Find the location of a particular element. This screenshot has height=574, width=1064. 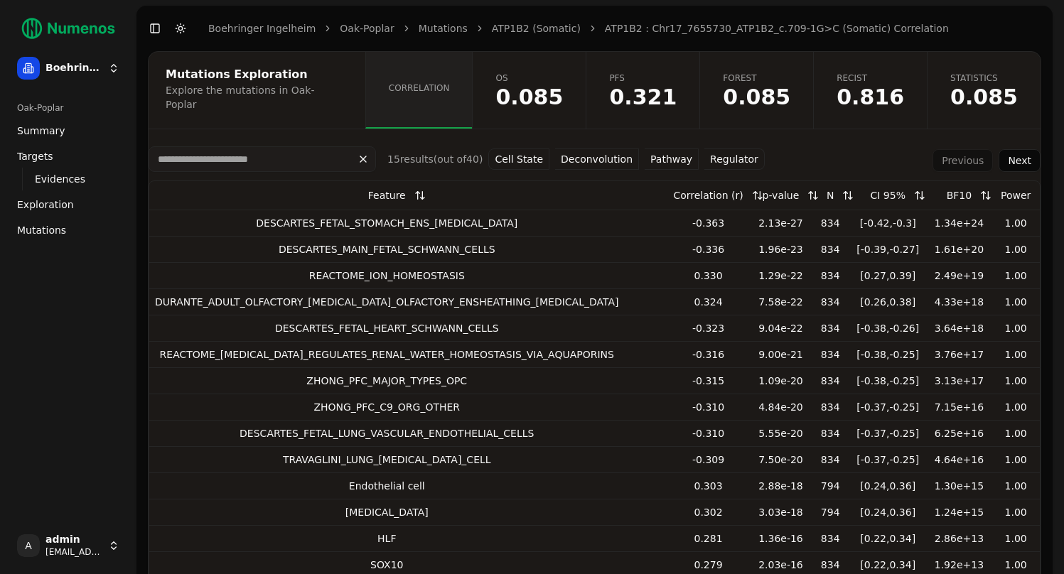

button: Cell State is located at coordinates (519, 159).